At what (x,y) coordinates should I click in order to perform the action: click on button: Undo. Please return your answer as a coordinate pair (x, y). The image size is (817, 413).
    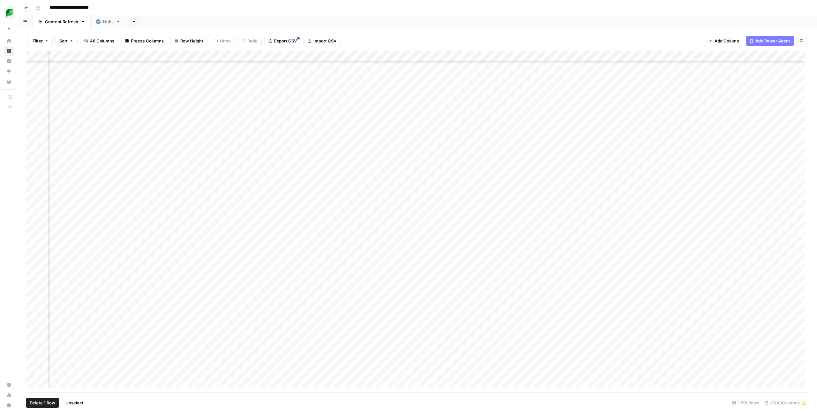
    Looking at the image, I should click on (223, 41).